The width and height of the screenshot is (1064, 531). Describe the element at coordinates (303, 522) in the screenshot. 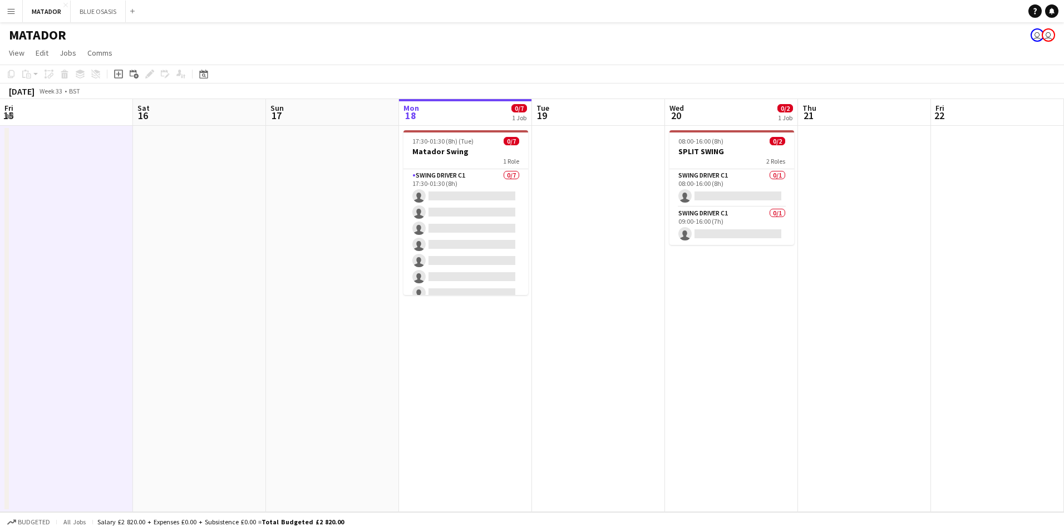

I see `span: Total Budgeted £2 820.00` at that location.